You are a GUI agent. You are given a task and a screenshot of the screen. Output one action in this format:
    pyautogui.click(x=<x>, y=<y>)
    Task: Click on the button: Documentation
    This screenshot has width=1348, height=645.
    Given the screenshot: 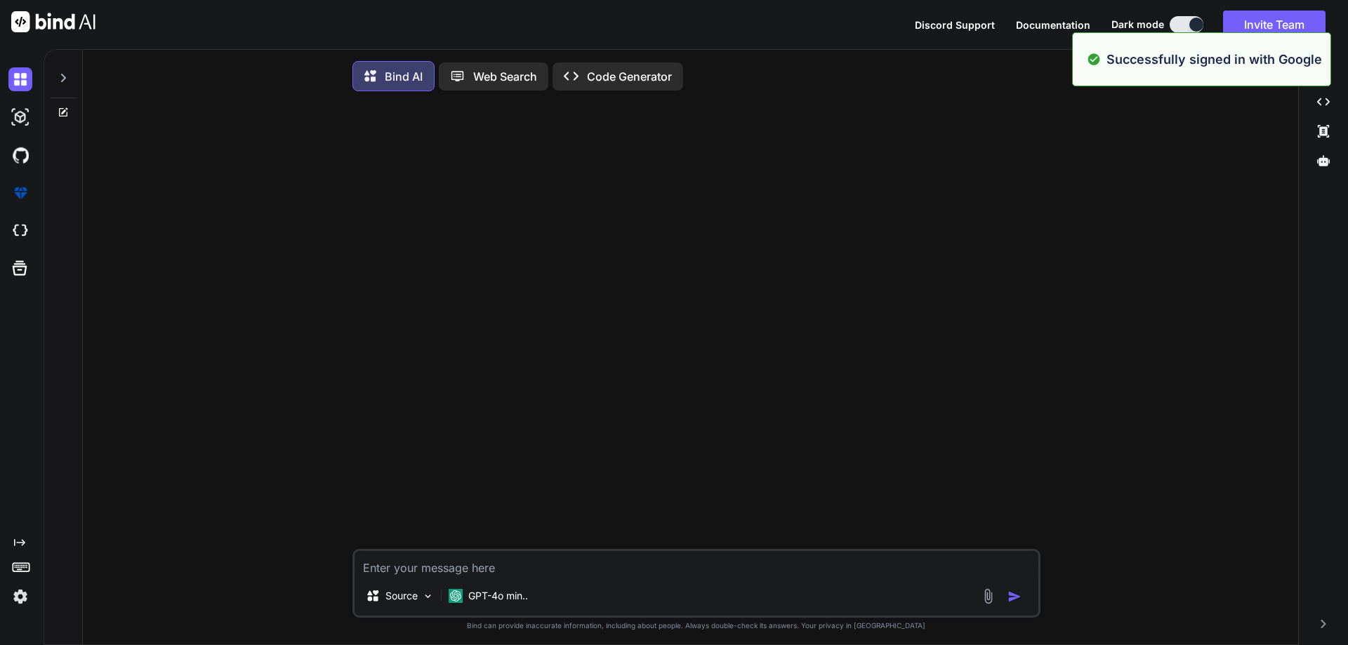 What is the action you would take?
    pyautogui.click(x=1053, y=25)
    